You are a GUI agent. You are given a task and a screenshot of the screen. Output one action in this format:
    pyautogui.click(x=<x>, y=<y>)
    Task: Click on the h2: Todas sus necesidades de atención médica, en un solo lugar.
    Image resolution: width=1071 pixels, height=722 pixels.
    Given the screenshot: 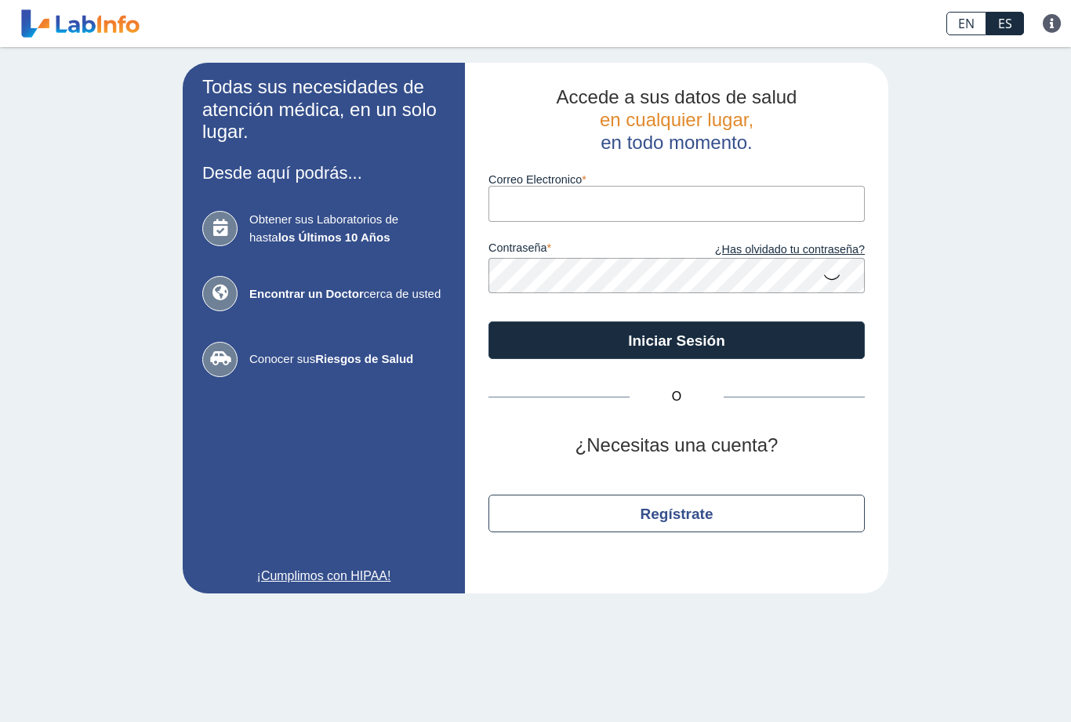 What is the action you would take?
    pyautogui.click(x=324, y=110)
    